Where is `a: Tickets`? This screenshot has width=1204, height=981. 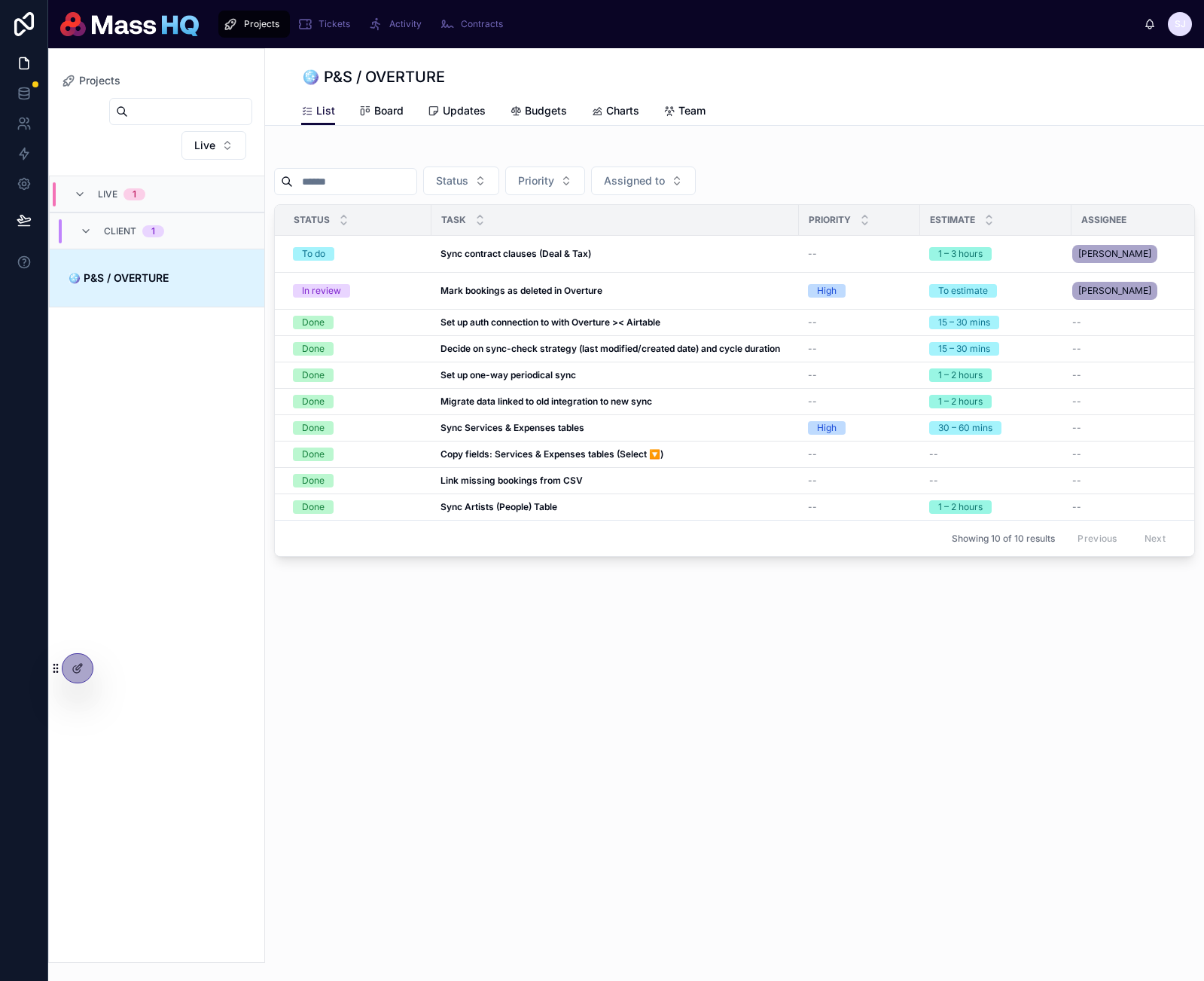 a: Tickets is located at coordinates (327, 24).